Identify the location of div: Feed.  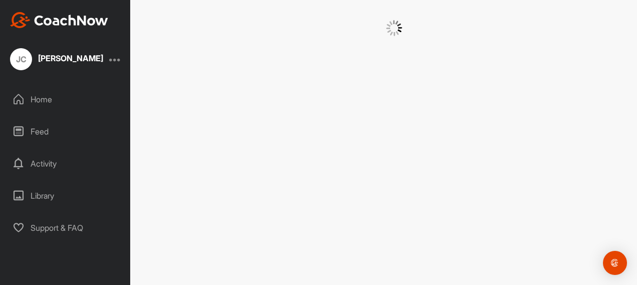
(66, 131).